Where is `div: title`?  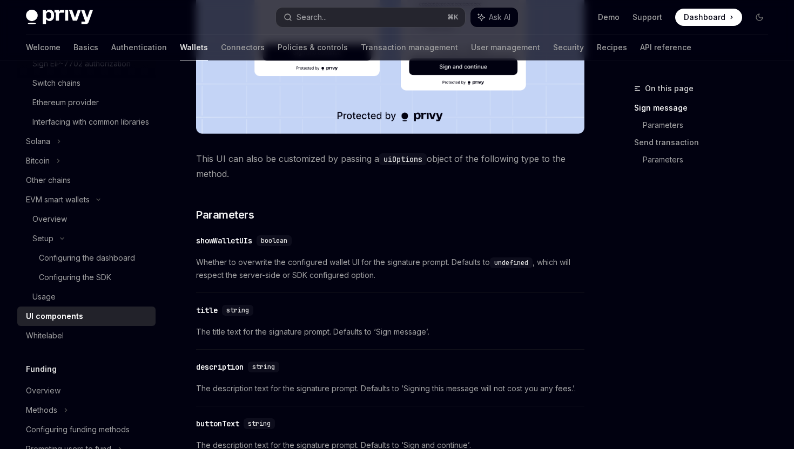 div: title is located at coordinates (207, 310).